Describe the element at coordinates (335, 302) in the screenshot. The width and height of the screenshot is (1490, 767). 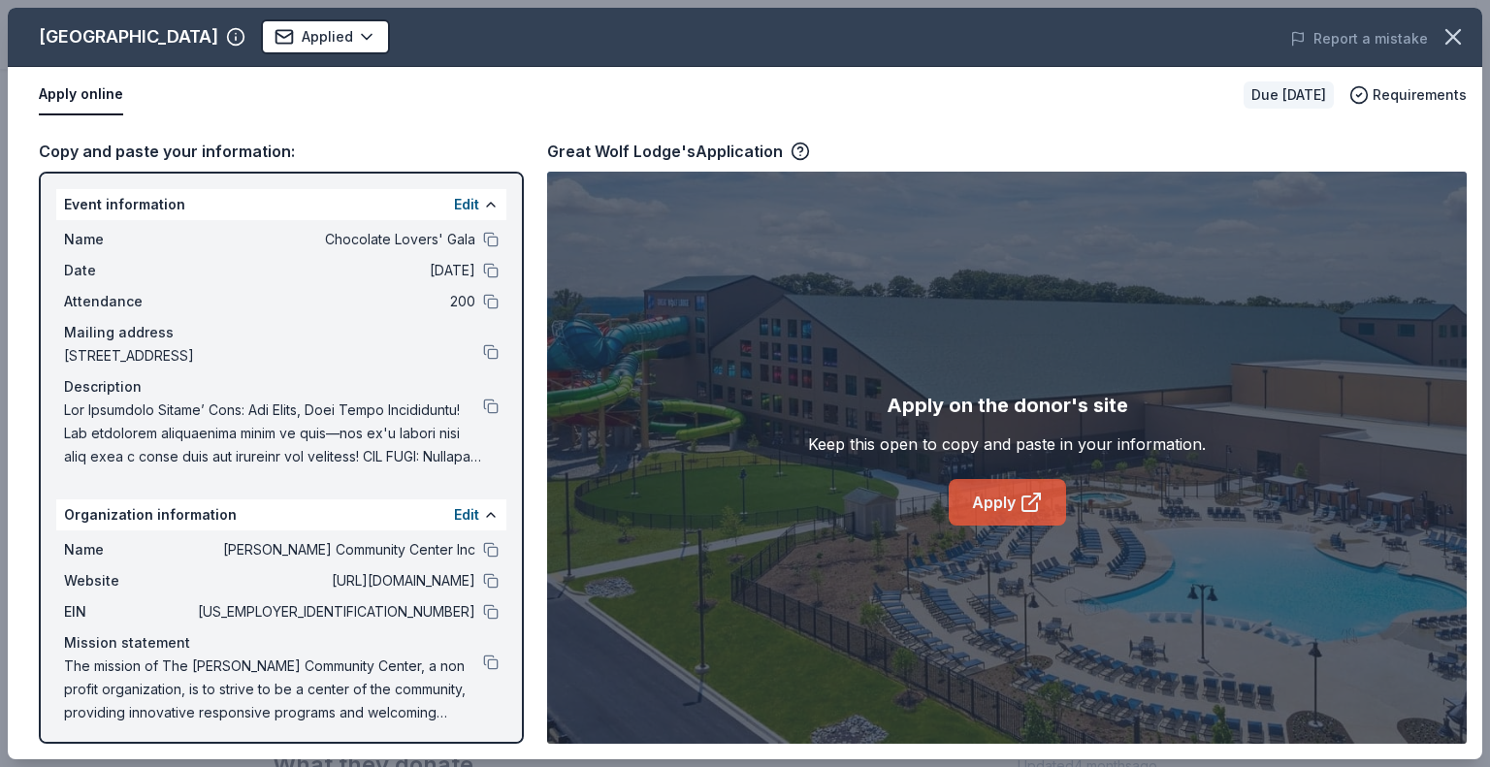
I see `span: 200` at that location.